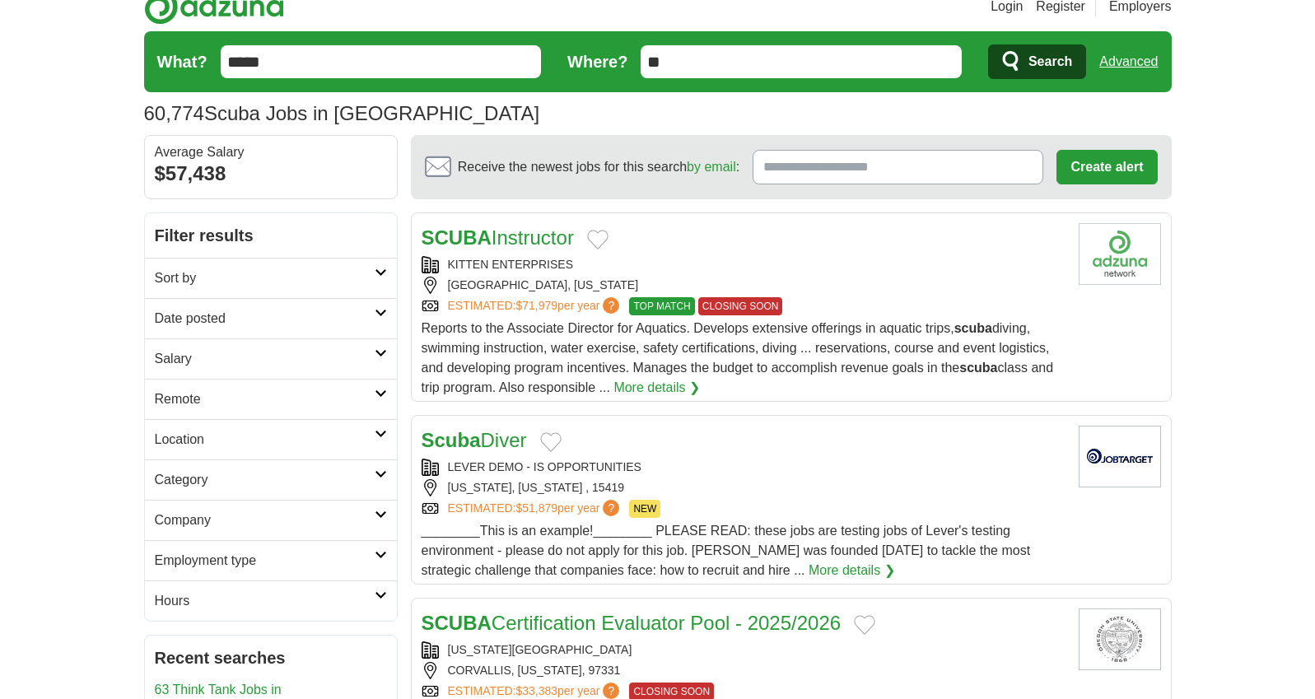 The width and height of the screenshot is (1315, 699). Describe the element at coordinates (264, 561) in the screenshot. I see `h2: Employment type` at that location.